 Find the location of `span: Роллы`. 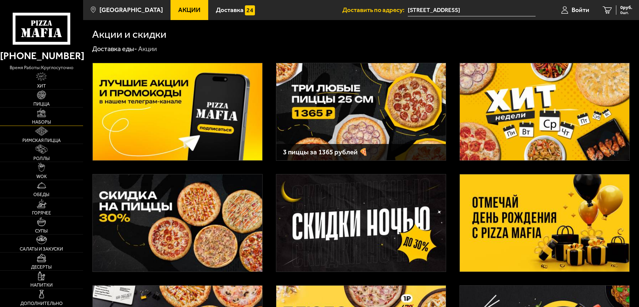

span: Роллы is located at coordinates (41, 159).